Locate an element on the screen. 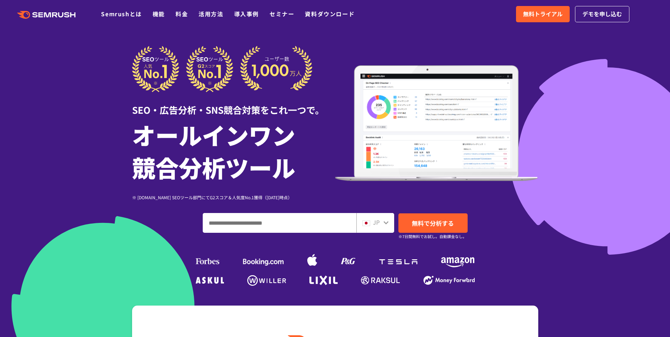 Image resolution: width=670 pixels, height=337 pixels. div: SEO・広告分析・SNS競合対策をこれ一つで。 is located at coordinates (233, 104).